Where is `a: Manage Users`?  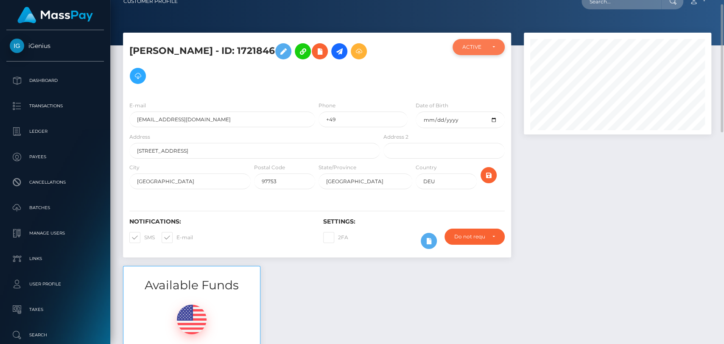
a: Manage Users is located at coordinates (55, 233).